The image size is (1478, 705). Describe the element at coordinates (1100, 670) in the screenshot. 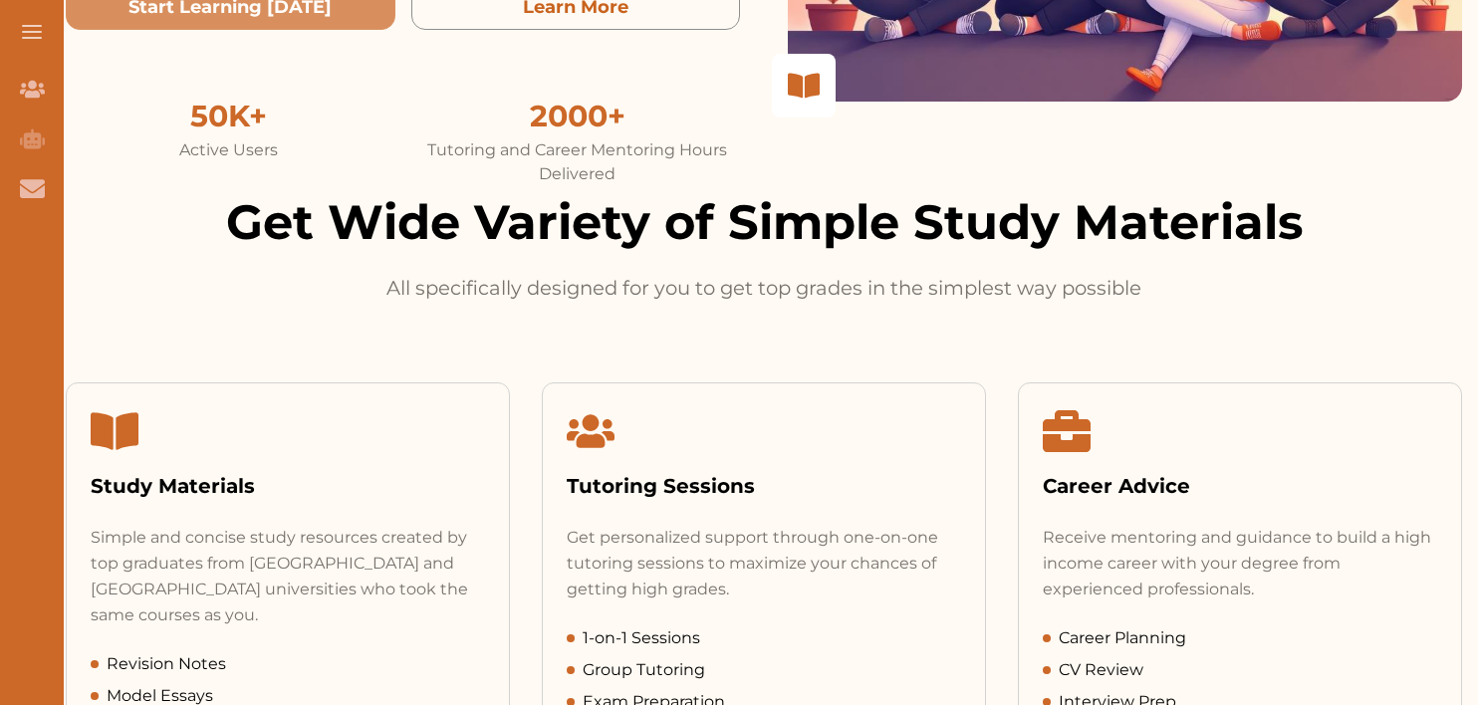

I see `span: CV Review` at that location.